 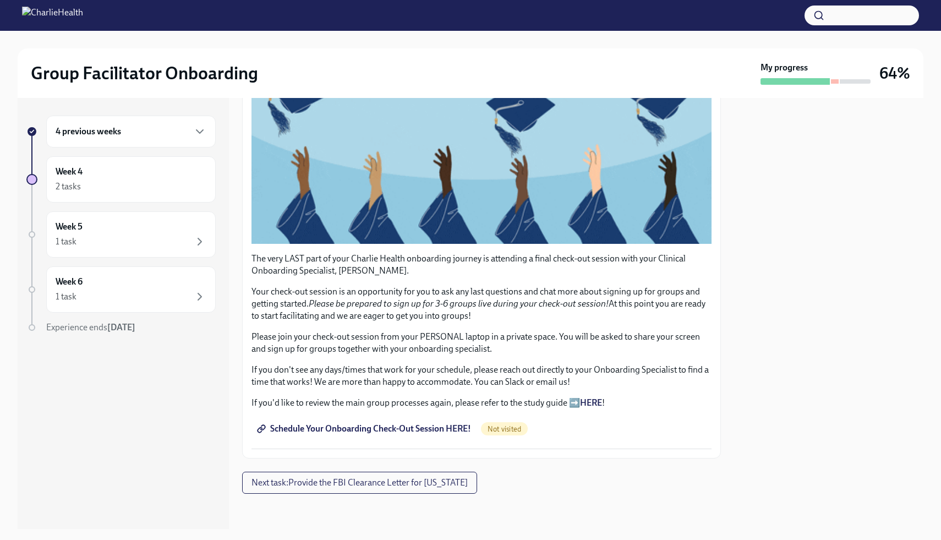 What do you see at coordinates (458, 303) in the screenshot?
I see `em: Please be prepared to sign up for 3-6 groups live during your check-out session!` at bounding box center [458, 303].